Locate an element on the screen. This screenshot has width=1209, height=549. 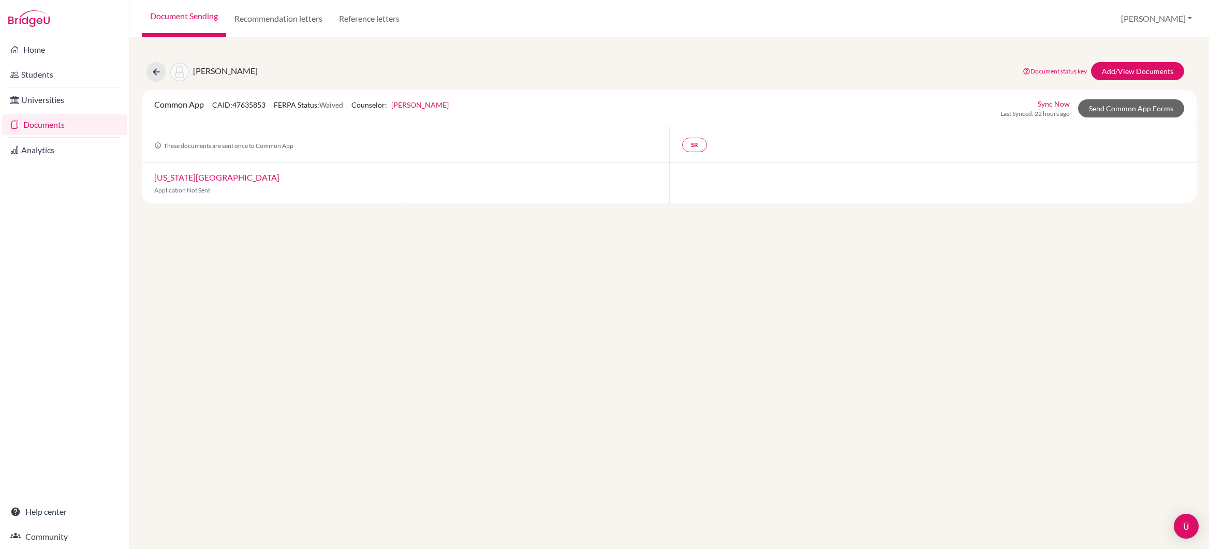
div: Open Intercom Messenger is located at coordinates (1186, 526).